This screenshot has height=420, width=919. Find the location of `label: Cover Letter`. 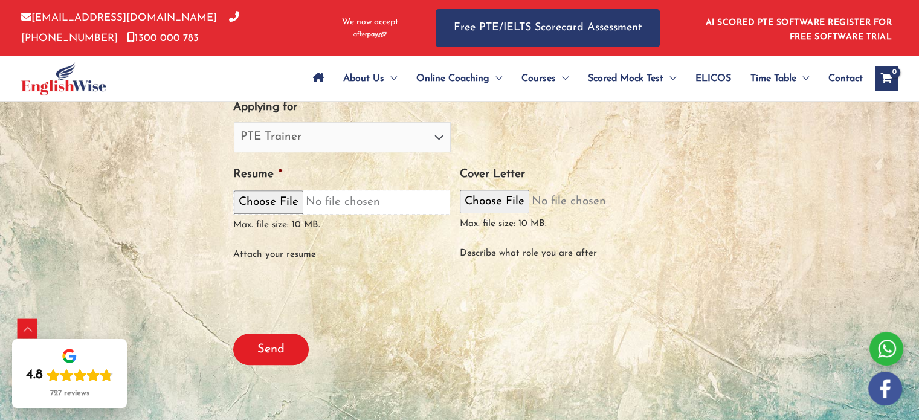

label: Cover Letter is located at coordinates (492, 175).